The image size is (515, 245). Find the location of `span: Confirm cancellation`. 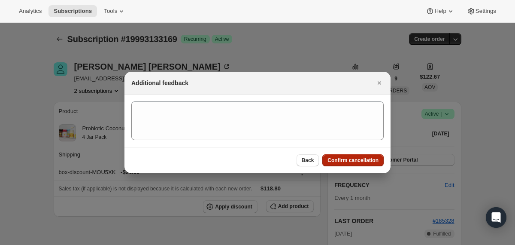

span: Confirm cancellation is located at coordinates (353, 160).